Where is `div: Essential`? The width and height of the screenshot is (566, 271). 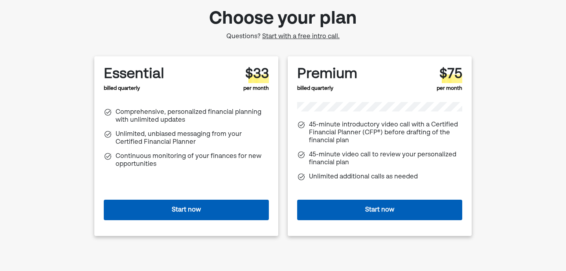 div: Essential is located at coordinates (134, 74).